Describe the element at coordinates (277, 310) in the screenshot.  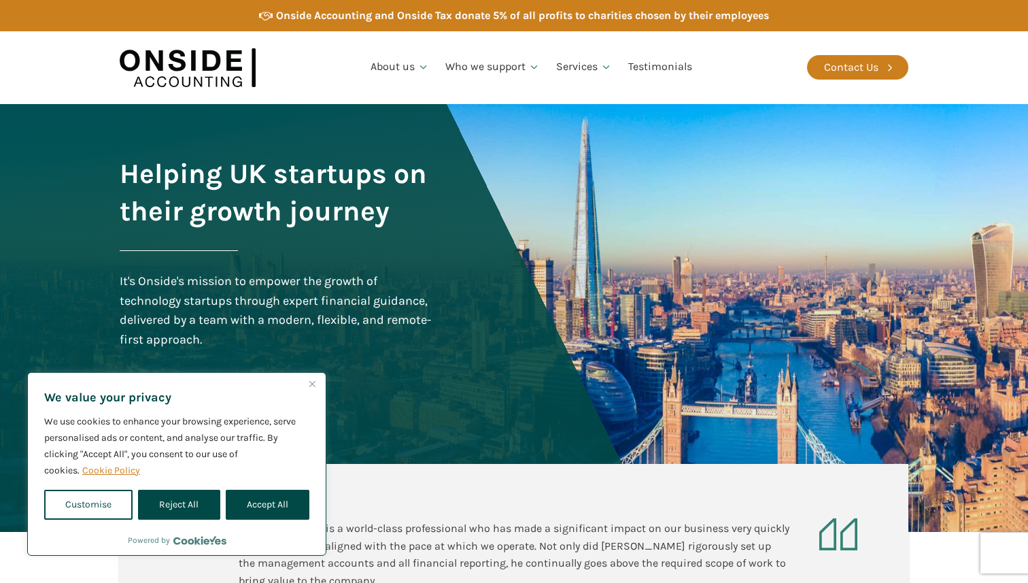
I see `div: It's Onside's mission to empower the growth of technology startups through expert financial guida...` at that location.